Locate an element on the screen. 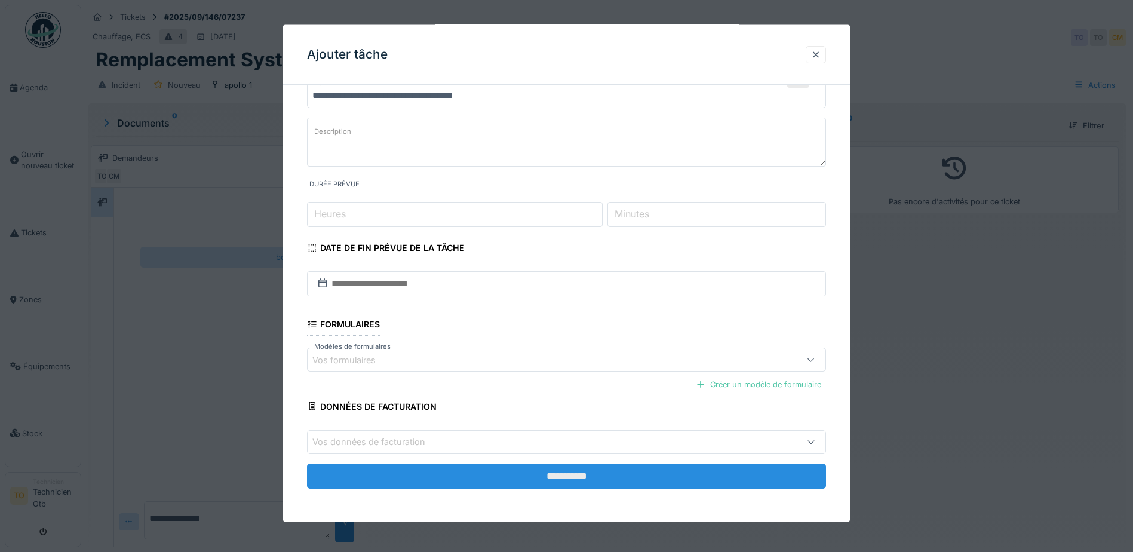 The image size is (1133, 552). div: Créer un modèle de formulaire is located at coordinates (759, 384).